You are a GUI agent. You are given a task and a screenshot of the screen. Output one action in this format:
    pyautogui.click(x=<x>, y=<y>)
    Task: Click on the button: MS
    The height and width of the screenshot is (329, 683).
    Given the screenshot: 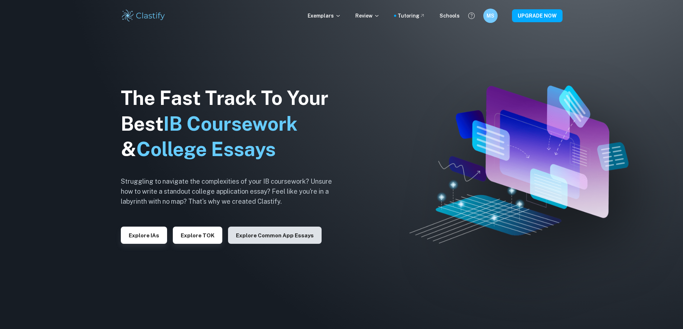 What is the action you would take?
    pyautogui.click(x=490, y=16)
    